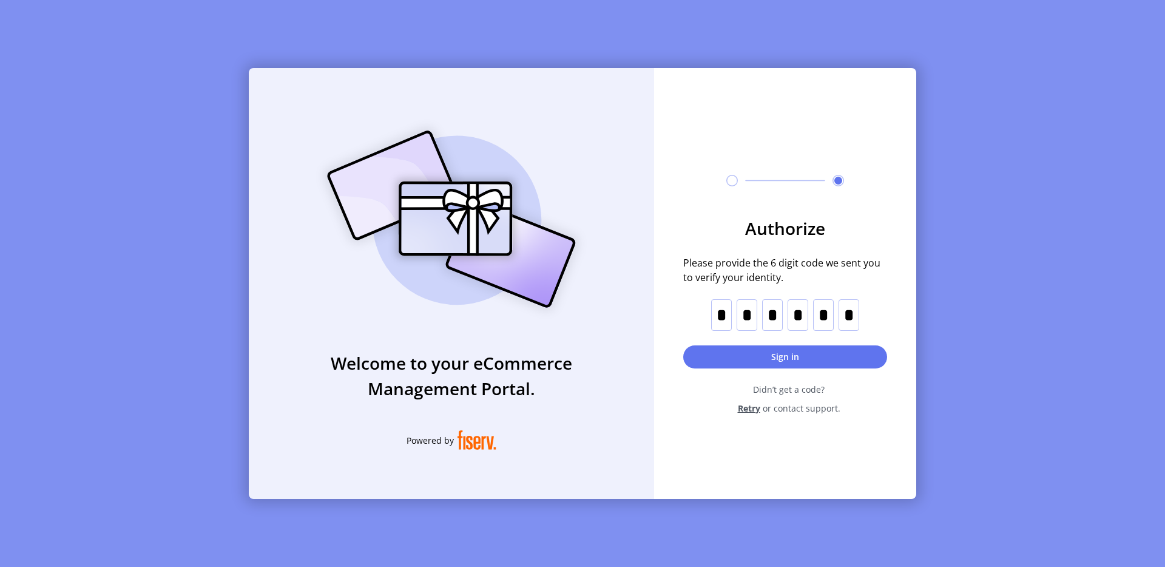 The width and height of the screenshot is (1165, 567). I want to click on h3: Authorize, so click(785, 228).